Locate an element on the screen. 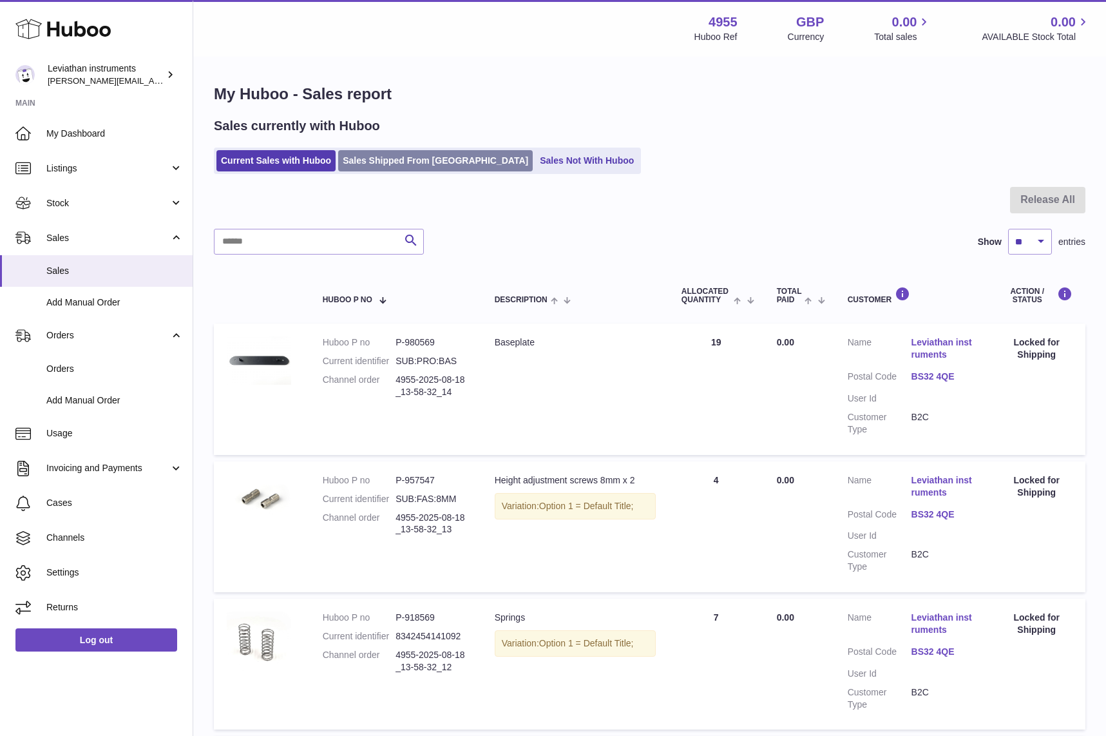  td: 7 is located at coordinates (716, 663).